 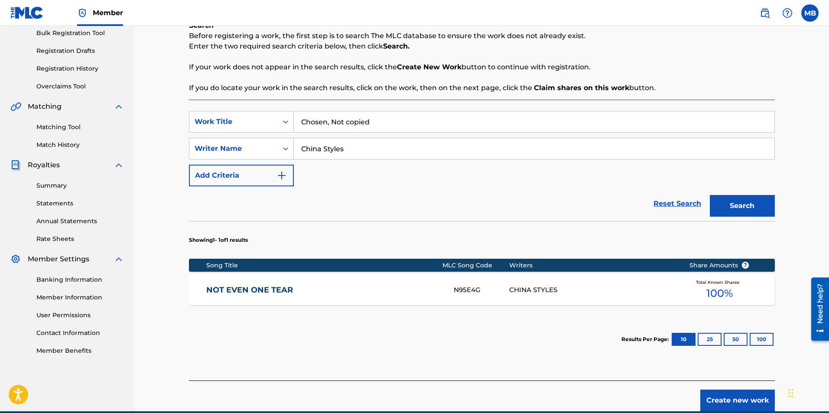 What do you see at coordinates (59, 259) in the screenshot?
I see `span: Member Settings` at bounding box center [59, 259].